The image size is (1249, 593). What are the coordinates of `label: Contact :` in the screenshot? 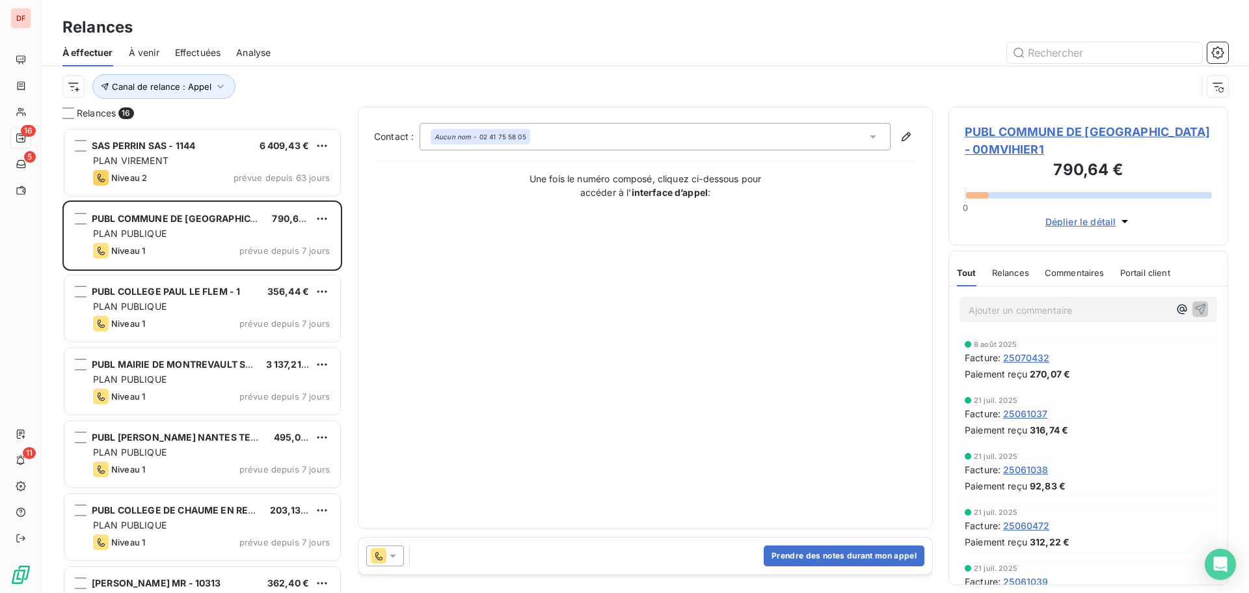 It's located at (397, 137).